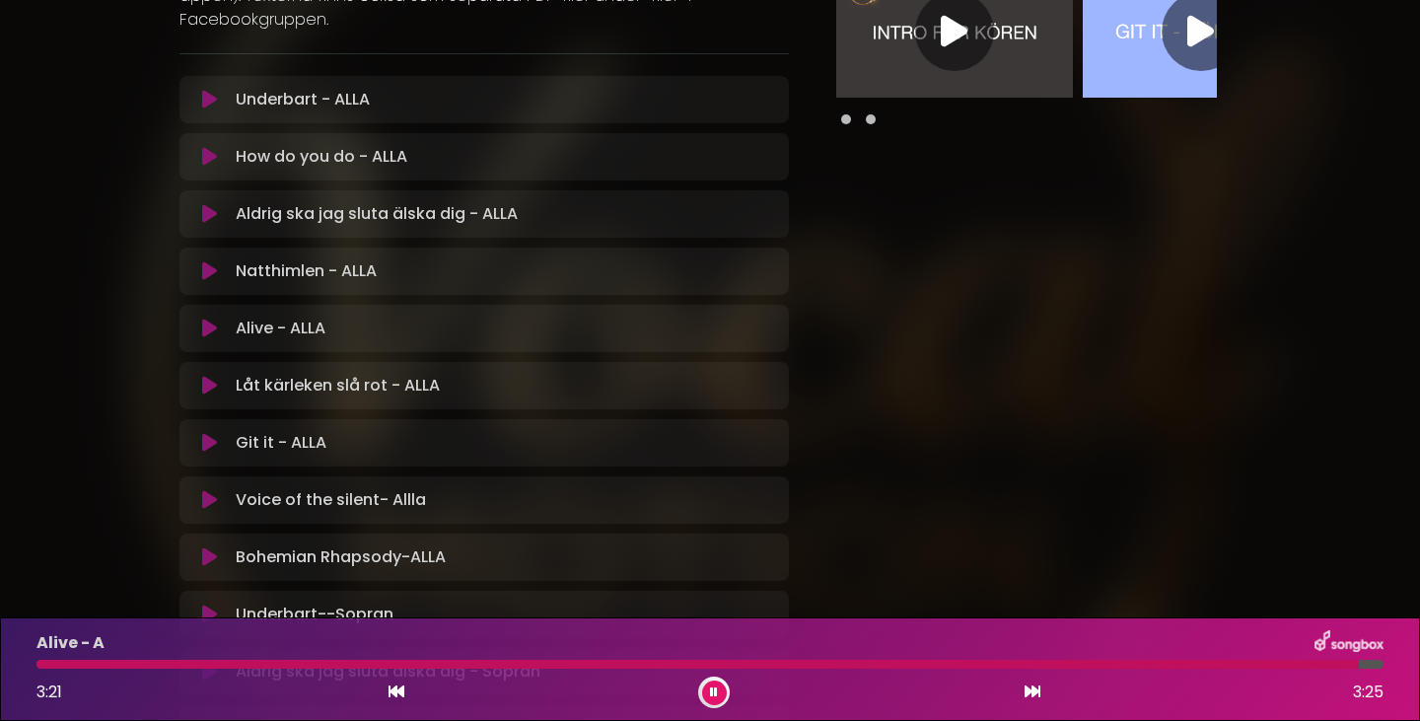 Image resolution: width=1420 pixels, height=721 pixels. What do you see at coordinates (1368, 692) in the screenshot?
I see `span: 3:25` at bounding box center [1368, 692].